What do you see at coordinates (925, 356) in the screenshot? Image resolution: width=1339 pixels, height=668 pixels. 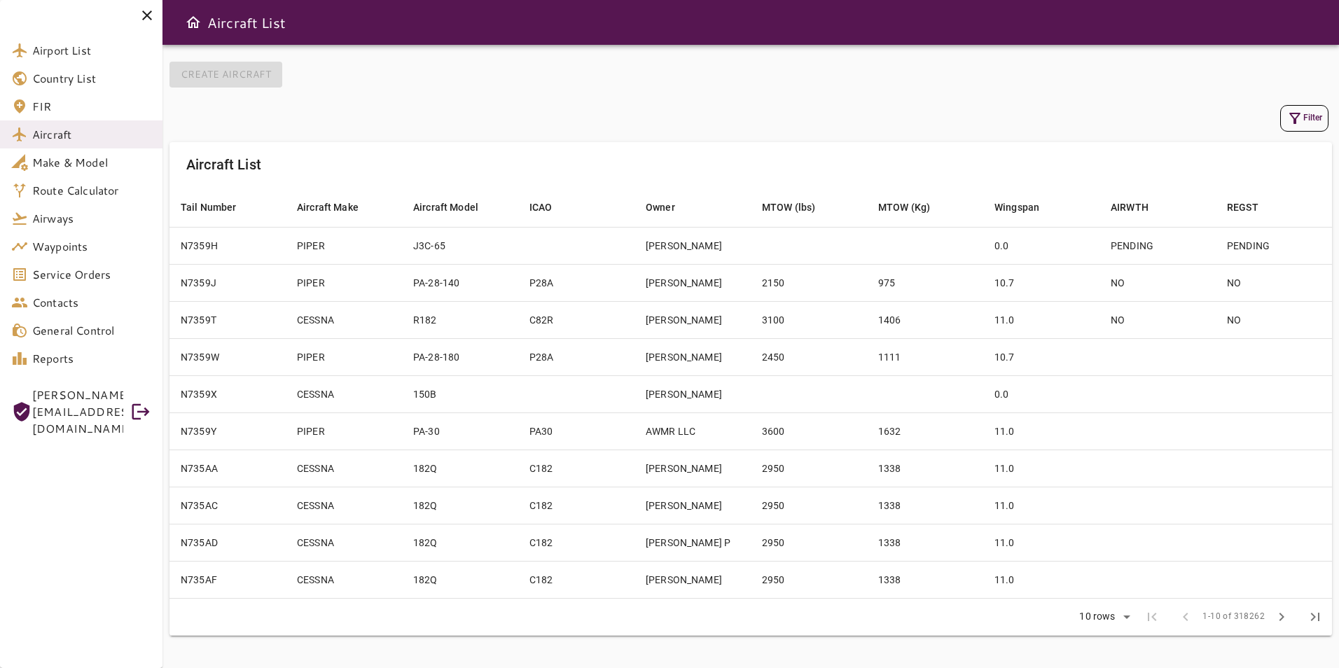 I see `td: 1111` at bounding box center [925, 356].